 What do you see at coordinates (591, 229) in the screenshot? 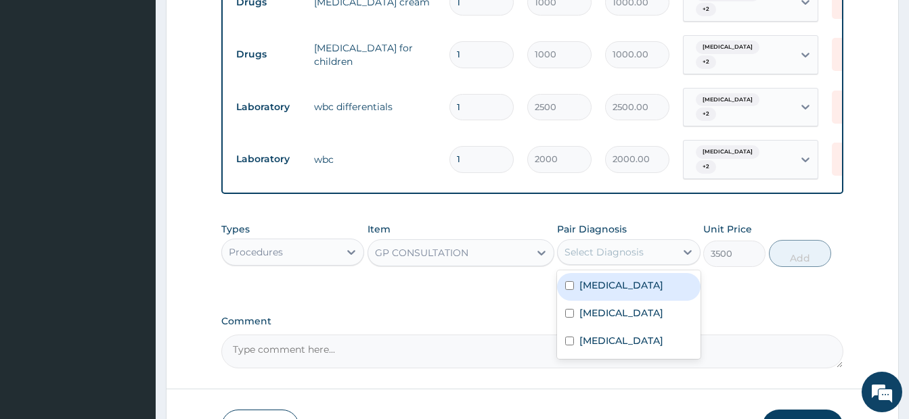
I see `label: Pair Diagnosis` at bounding box center [591, 229].